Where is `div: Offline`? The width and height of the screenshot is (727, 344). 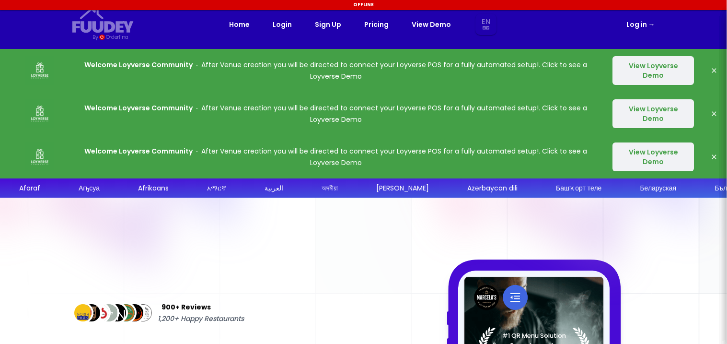 div: Offline is located at coordinates (363, 5).